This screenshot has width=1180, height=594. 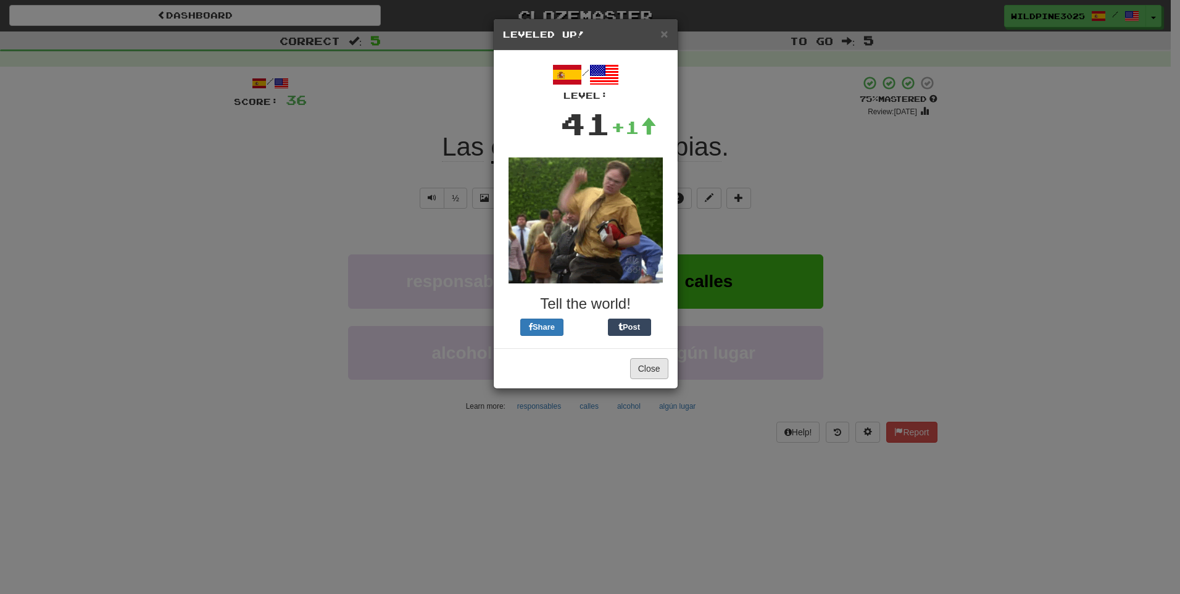 I want to click on img: dwight-38fd9167b88c7212ef5e57fe3c23d517be8a6295dbcd4b80f87bd2b6bd7e5025.gif, so click(x=586, y=220).